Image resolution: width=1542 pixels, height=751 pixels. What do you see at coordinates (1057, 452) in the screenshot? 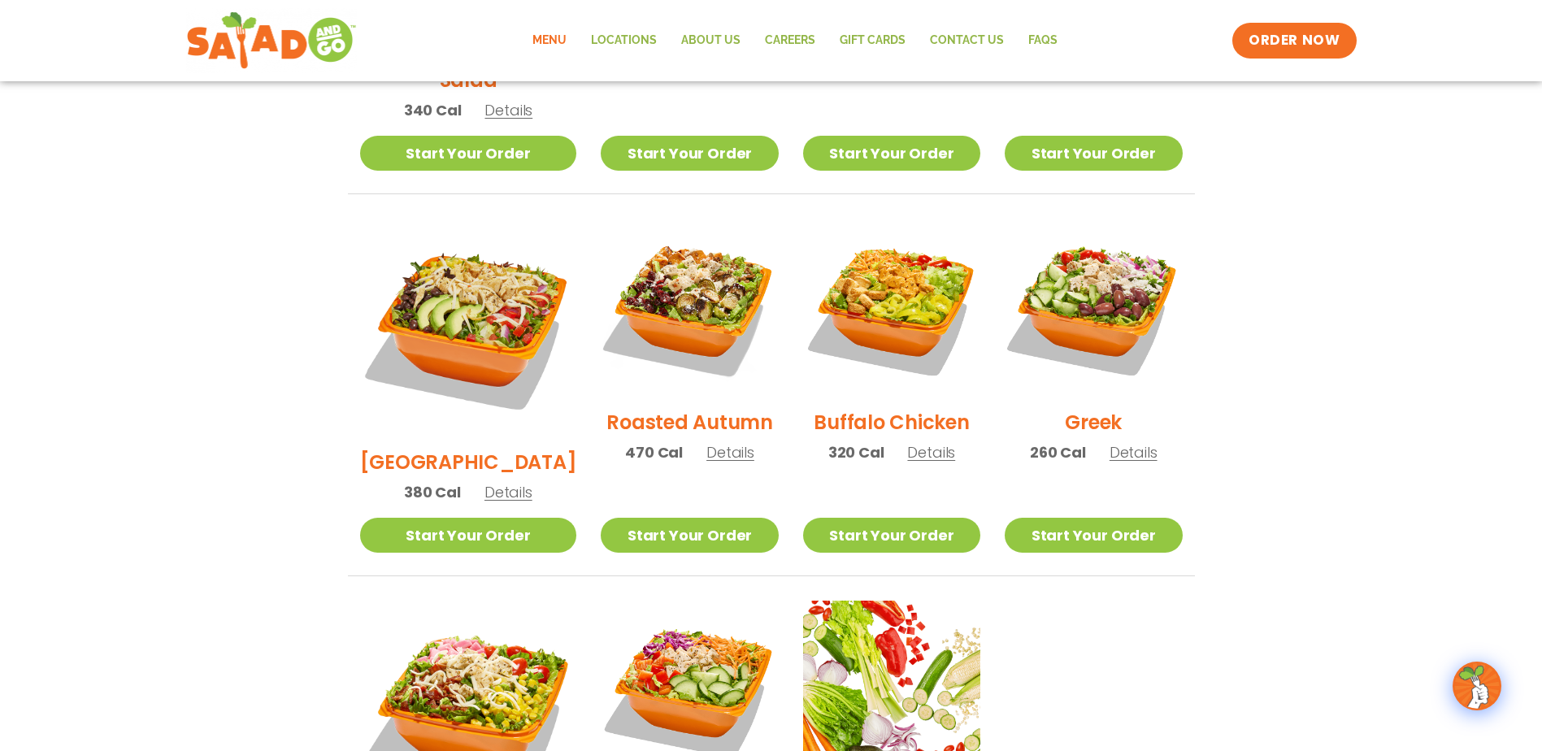
I see `span: 260 Cal` at bounding box center [1057, 452].